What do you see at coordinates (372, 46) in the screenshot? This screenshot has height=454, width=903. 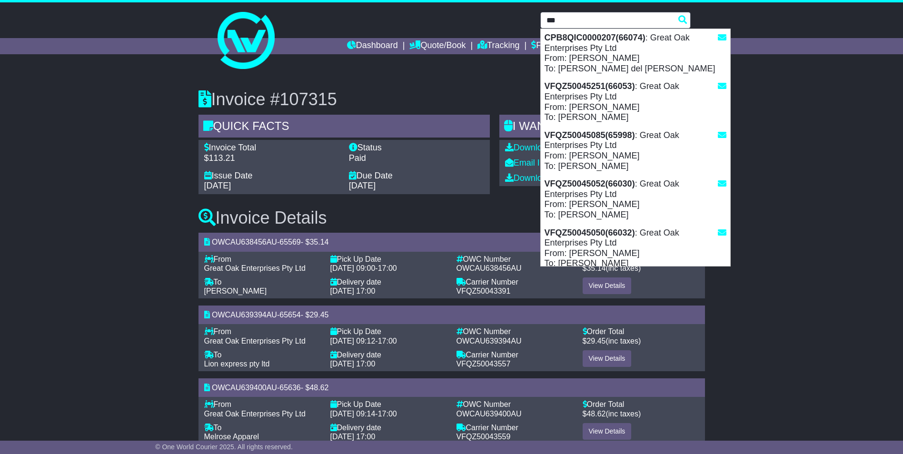 I see `a: Dashboard` at bounding box center [372, 46].